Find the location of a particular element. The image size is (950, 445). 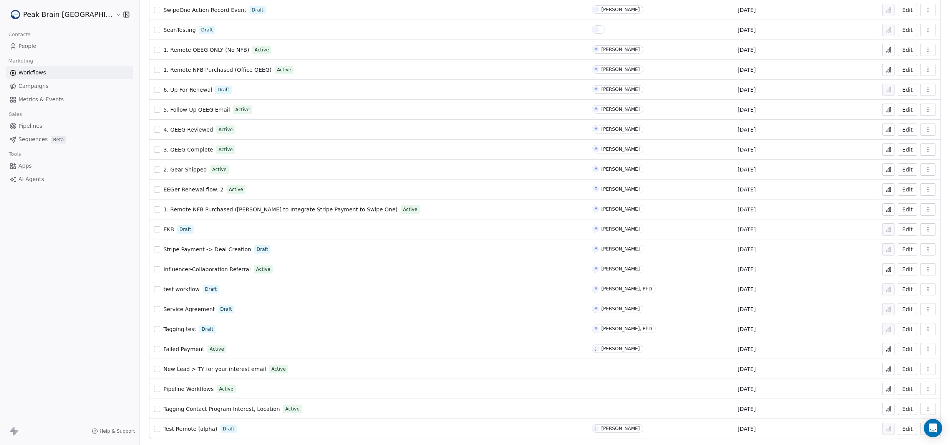

a: Help & Support is located at coordinates (113, 432).